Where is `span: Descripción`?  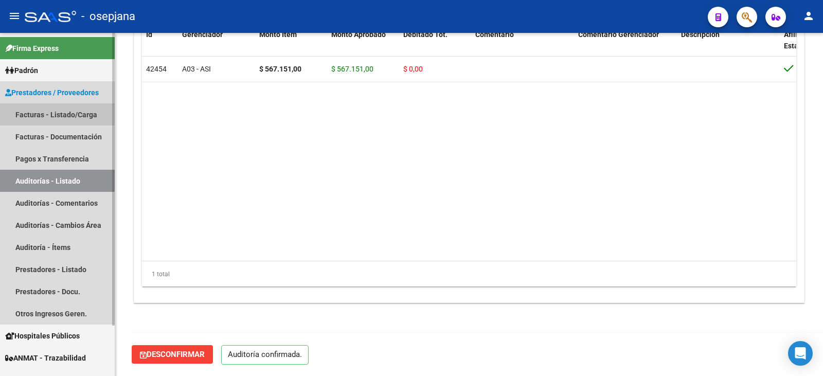 span: Descripción is located at coordinates (700, 34).